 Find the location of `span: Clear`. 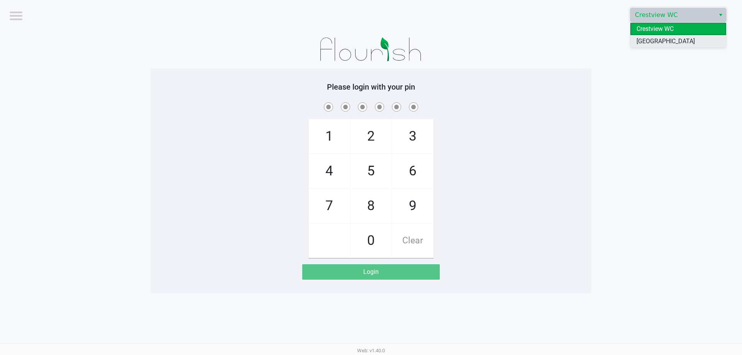

span: Clear is located at coordinates (413, 241).